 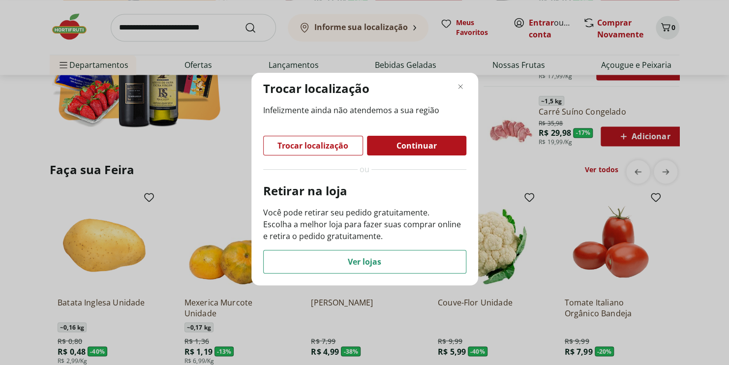 What do you see at coordinates (365, 224) in the screenshot?
I see `p: Você pode retirar seu pedido gratuitamente. Escolha a melhor loja para fazer suas comprar online ...` at bounding box center [365, 224].